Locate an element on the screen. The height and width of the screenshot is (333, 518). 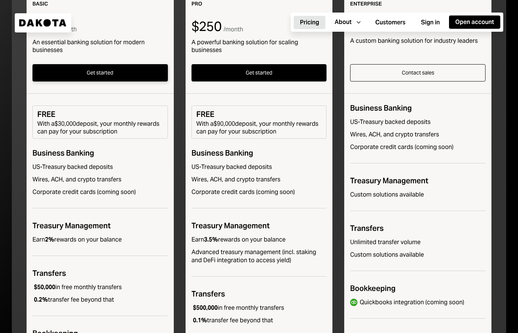
b: 2% is located at coordinates (49, 239).